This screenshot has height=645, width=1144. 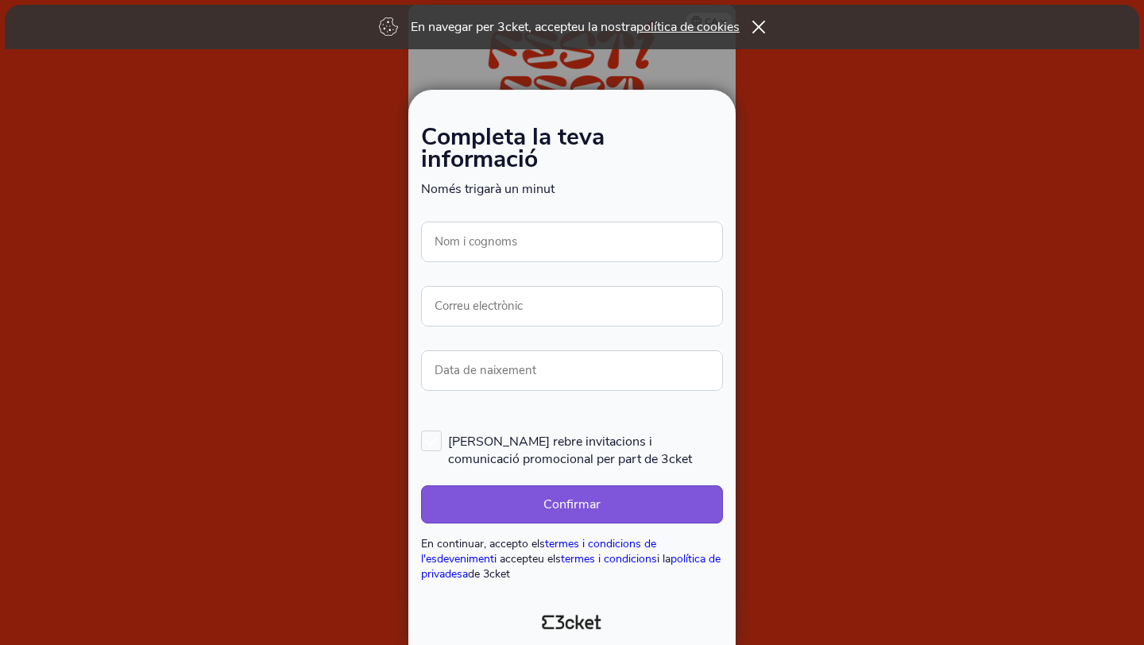 I want to click on a: termes i condicions, so click(x=609, y=559).